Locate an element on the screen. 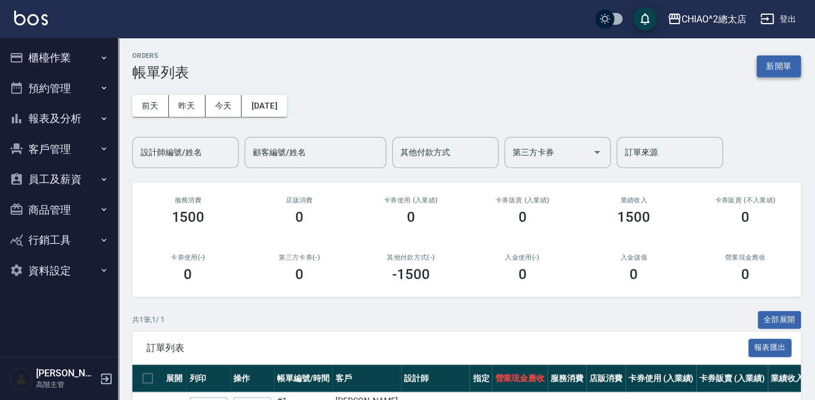 This screenshot has height=400, width=815. h2: 業績收入 is located at coordinates (634, 200).